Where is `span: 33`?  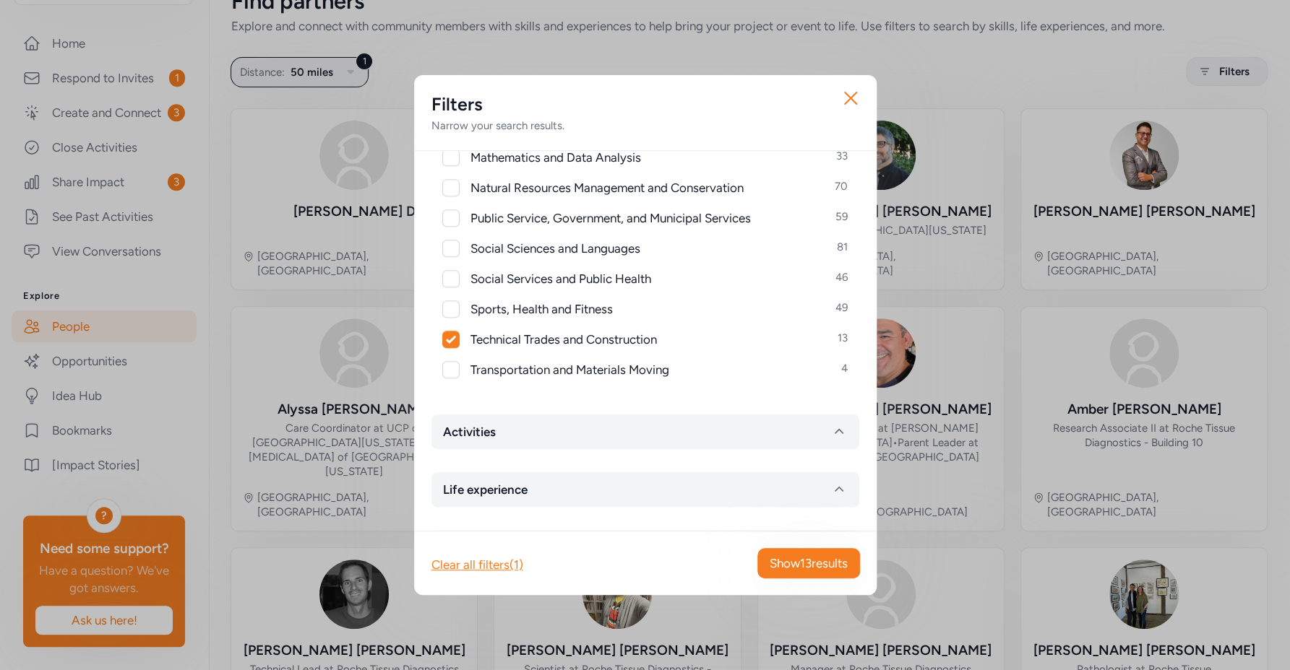
span: 33 is located at coordinates (842, 156).